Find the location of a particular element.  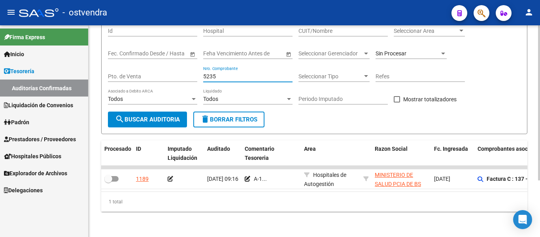

span: Prestadores / Proveedores is located at coordinates (40, 139).